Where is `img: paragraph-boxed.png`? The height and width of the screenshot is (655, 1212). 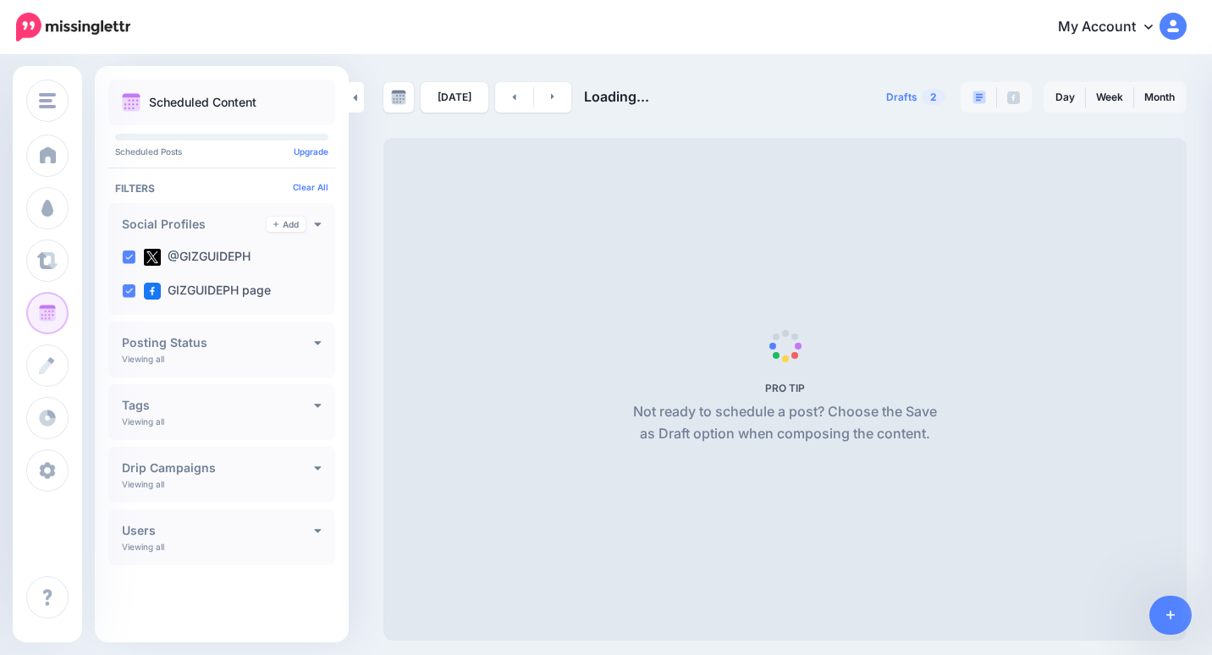 img: paragraph-boxed.png is located at coordinates (979, 97).